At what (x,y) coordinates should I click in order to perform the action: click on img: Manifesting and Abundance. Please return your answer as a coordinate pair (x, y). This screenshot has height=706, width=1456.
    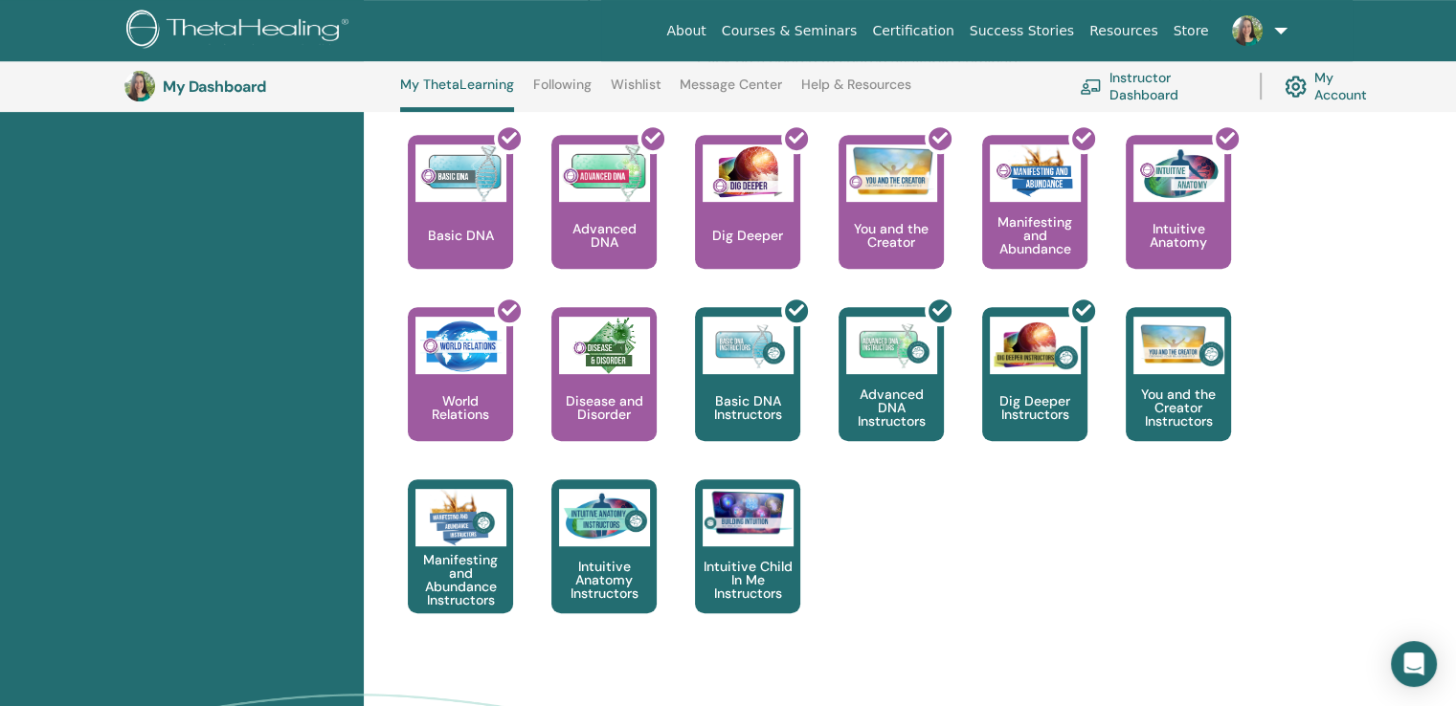
    Looking at the image, I should click on (1035, 173).